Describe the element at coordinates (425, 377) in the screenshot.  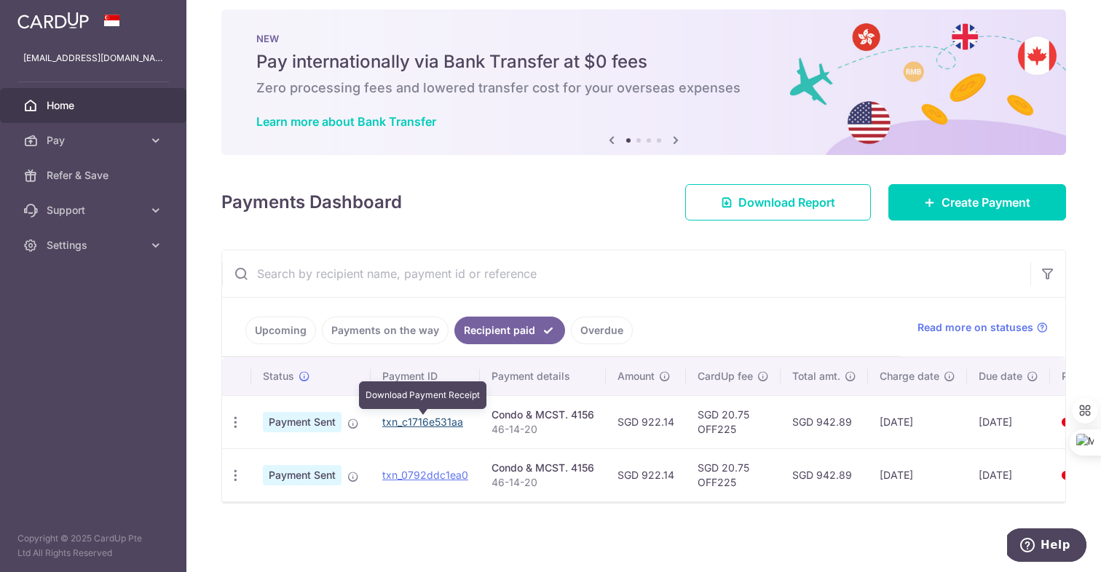
I see `th: Payment ID` at that location.